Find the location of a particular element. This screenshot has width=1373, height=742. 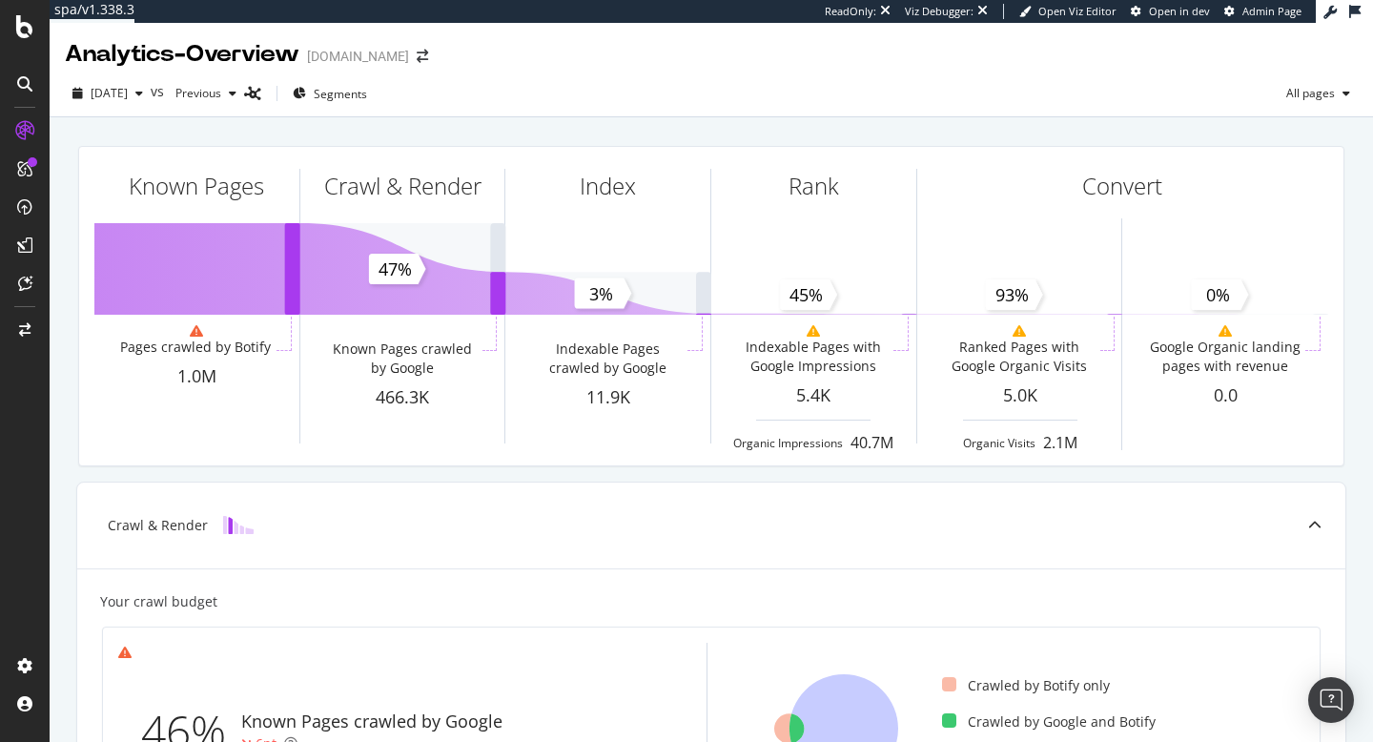

button: Segments is located at coordinates (330, 93).